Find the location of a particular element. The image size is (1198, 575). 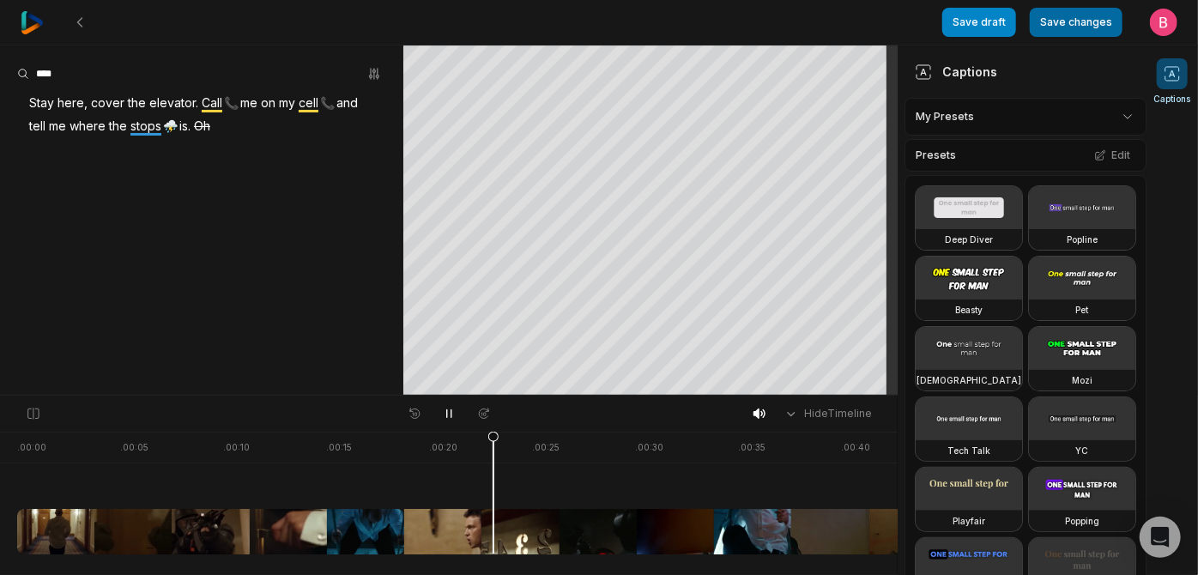

span: Call is located at coordinates (212, 103).